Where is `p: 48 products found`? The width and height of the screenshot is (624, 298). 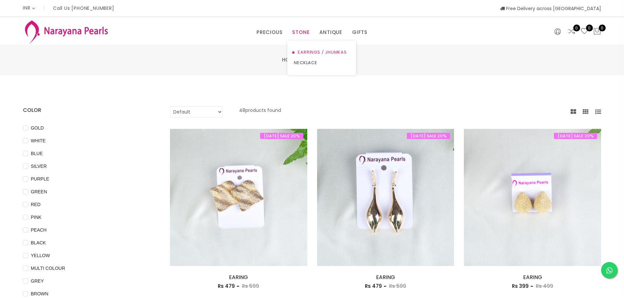 p: 48 products found is located at coordinates (260, 112).